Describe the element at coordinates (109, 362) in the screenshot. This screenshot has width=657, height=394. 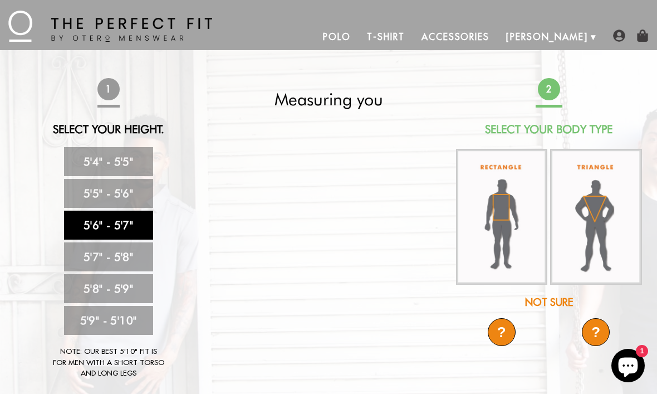
I see `div: Note: Our best 5'10" fit is for men with a short torso and long legs` at that location.